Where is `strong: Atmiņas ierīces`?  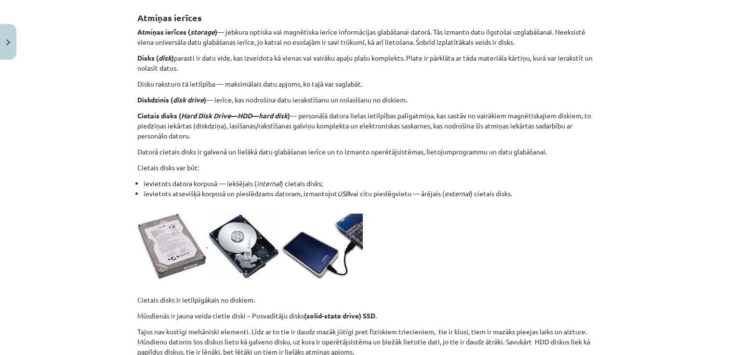 strong: Atmiņas ierīces is located at coordinates (170, 17).